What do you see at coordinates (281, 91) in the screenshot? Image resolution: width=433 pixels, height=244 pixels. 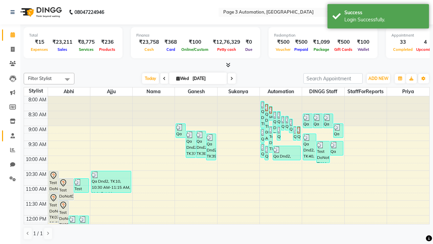 I see `span: Automation` at bounding box center [281, 91].